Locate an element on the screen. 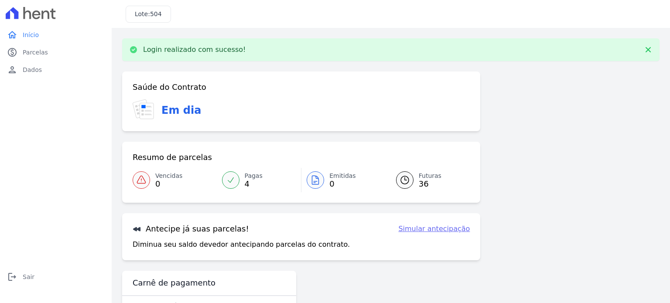 This screenshot has height=303, width=670. a: homeInício is located at coordinates (56, 35).